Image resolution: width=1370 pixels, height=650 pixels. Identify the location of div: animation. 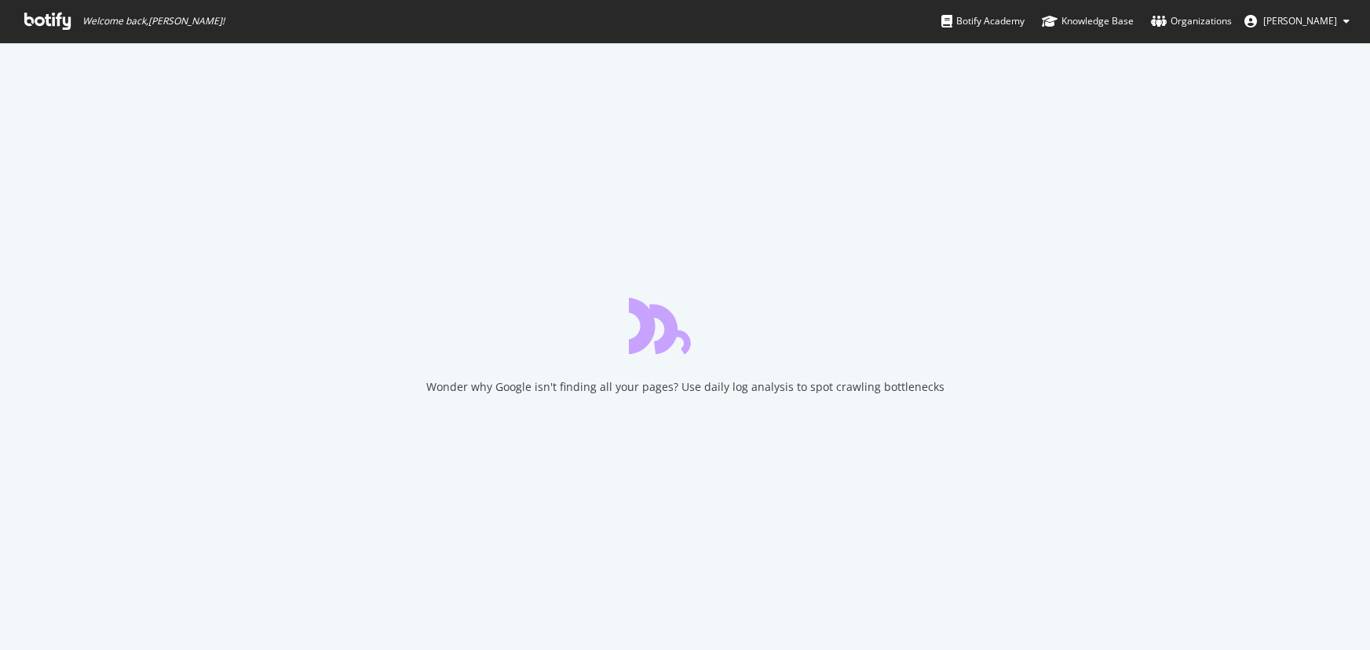
(685, 326).